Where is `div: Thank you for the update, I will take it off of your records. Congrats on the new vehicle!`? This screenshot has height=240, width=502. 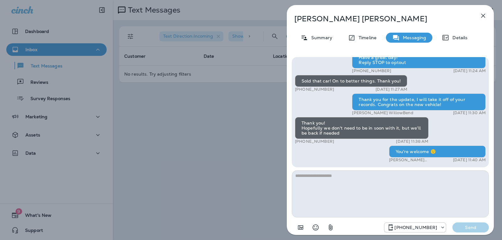
div: Thank you for the update, I will take it off of your records. Congrats on the new vehicle! is located at coordinates (419, 102).